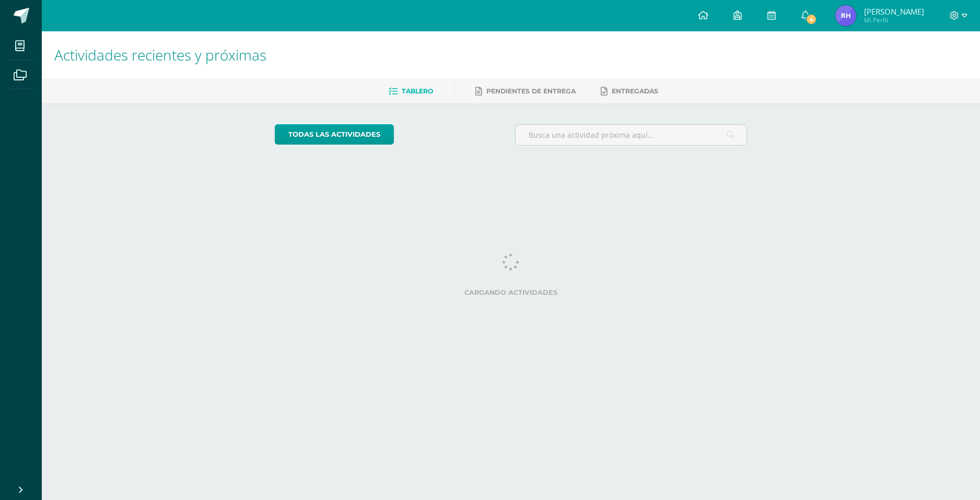 The height and width of the screenshot is (500, 980). What do you see at coordinates (160, 55) in the screenshot?
I see `span: Actividades recientes y próximas` at bounding box center [160, 55].